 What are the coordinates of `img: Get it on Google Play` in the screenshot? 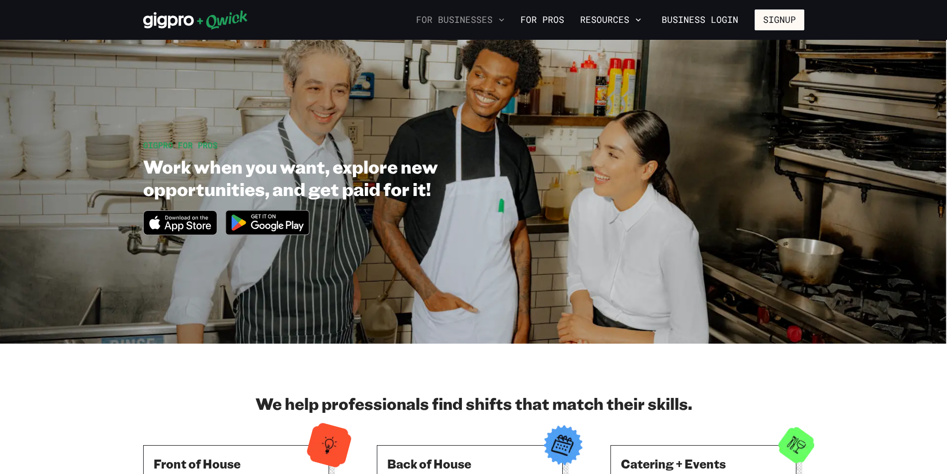 It's located at (267, 222).